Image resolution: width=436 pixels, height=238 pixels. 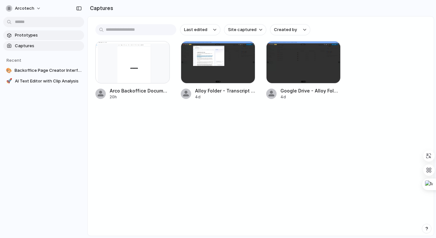 I want to click on span: AI Text Editor with Clip Analysis, so click(x=48, y=81).